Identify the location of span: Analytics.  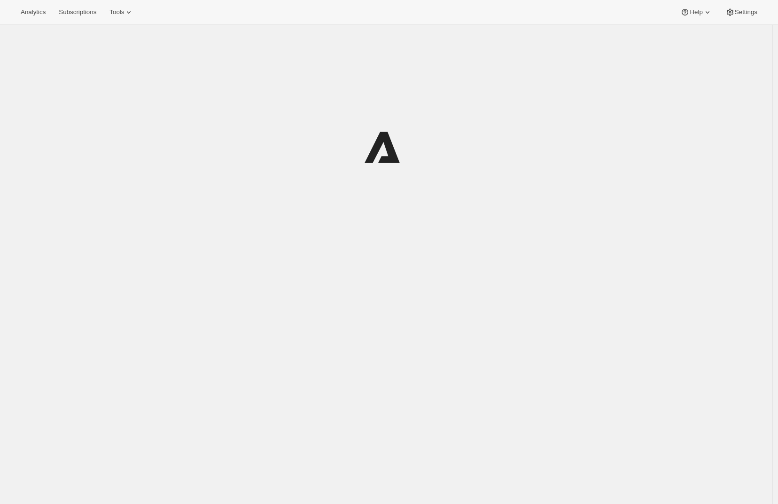
(33, 12).